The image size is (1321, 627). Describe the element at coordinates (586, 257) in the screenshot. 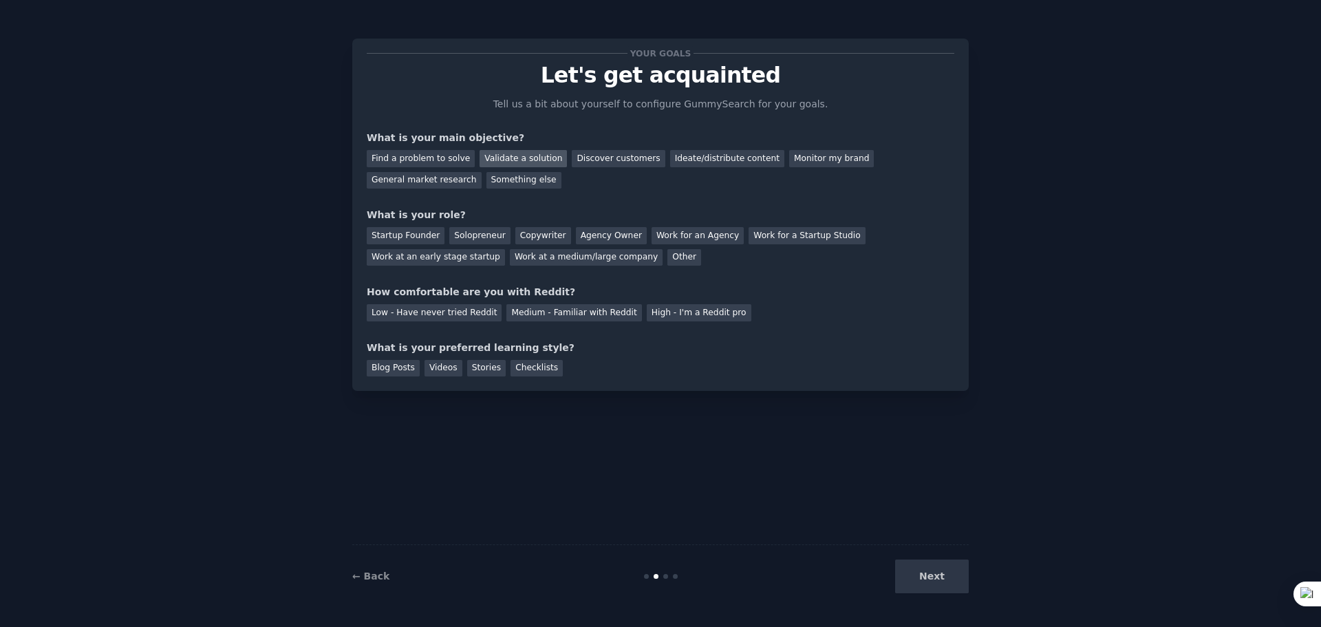

I see `div: Work at a medium/large company` at that location.